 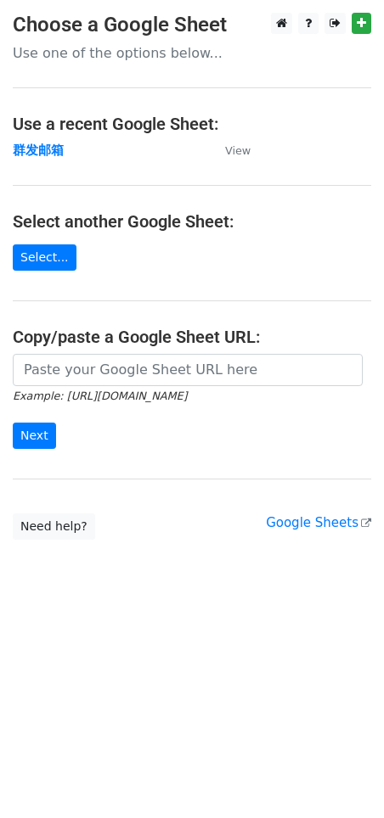 I want to click on a: View, so click(x=229, y=150).